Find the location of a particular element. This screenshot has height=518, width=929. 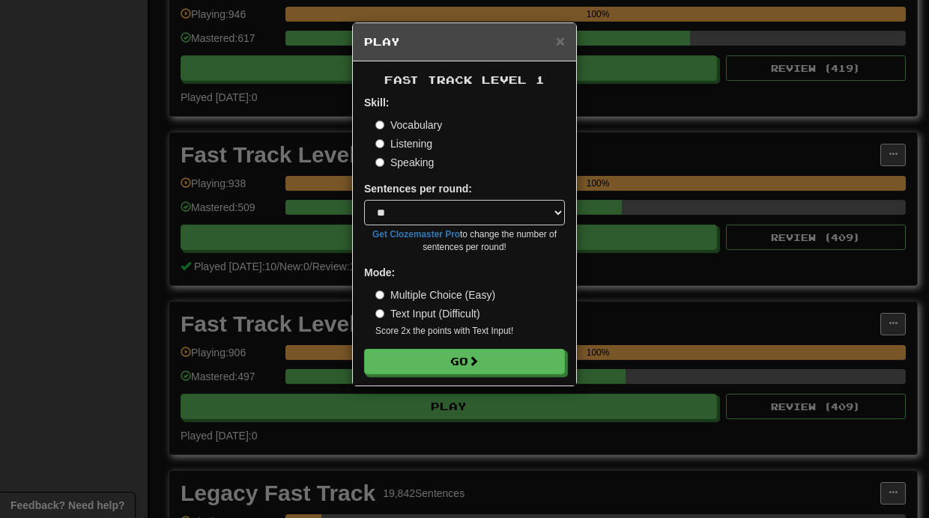

label: Listening is located at coordinates (404, 144).